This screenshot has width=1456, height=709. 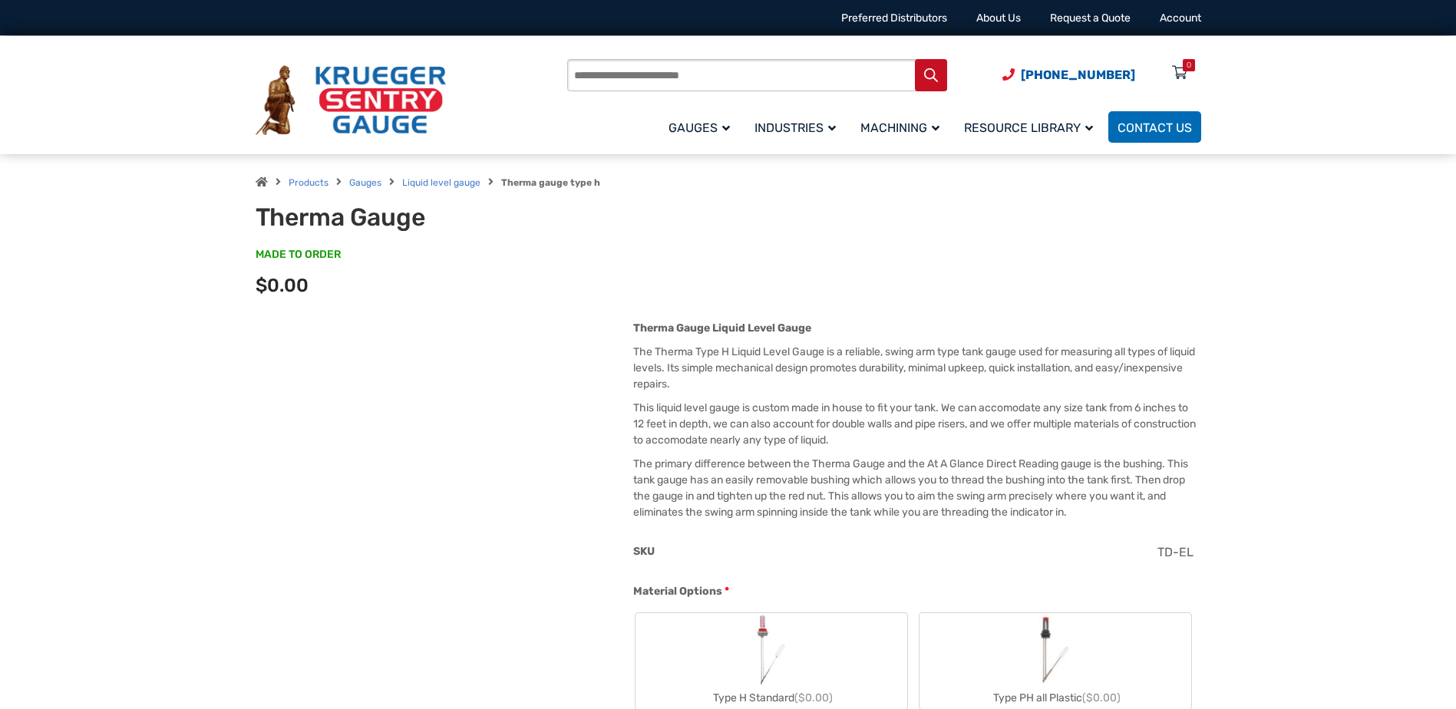 What do you see at coordinates (999, 18) in the screenshot?
I see `a: About Us` at bounding box center [999, 18].